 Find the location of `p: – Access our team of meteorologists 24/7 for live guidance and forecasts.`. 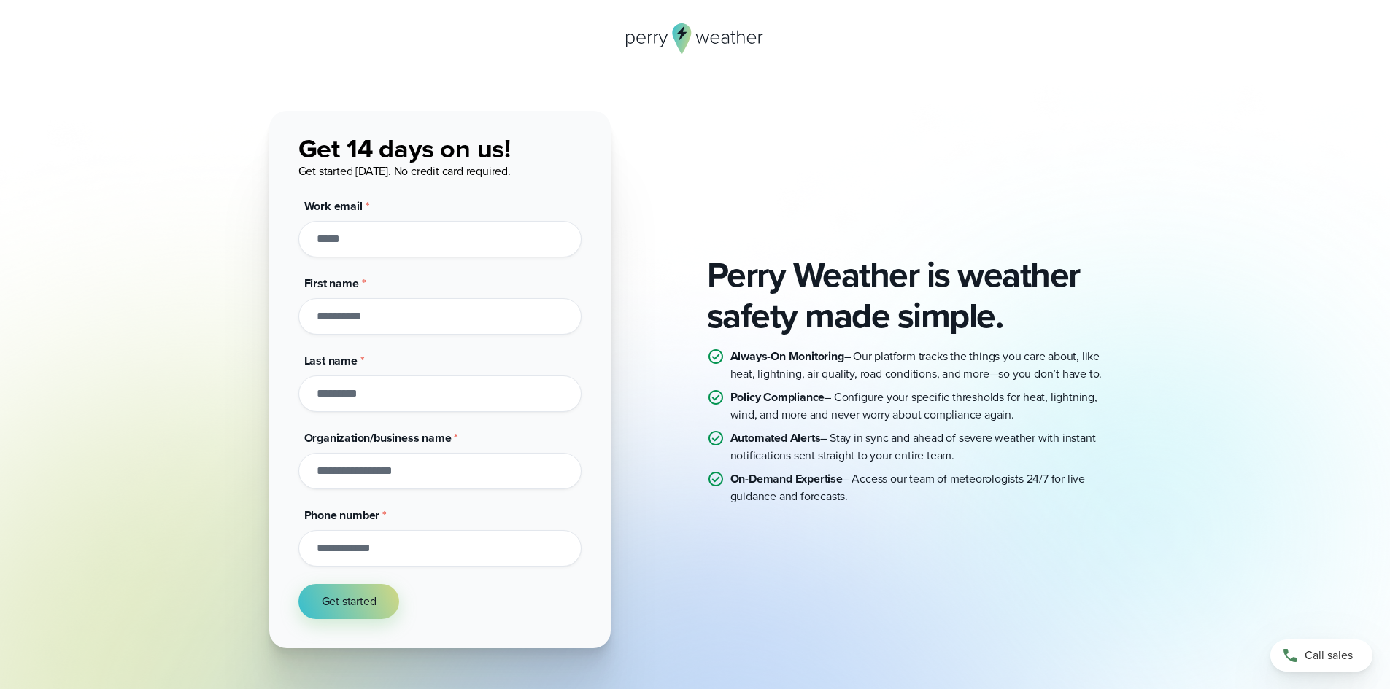

p: – Access our team of meteorologists 24/7 for live guidance and forecasts. is located at coordinates (926, 488).